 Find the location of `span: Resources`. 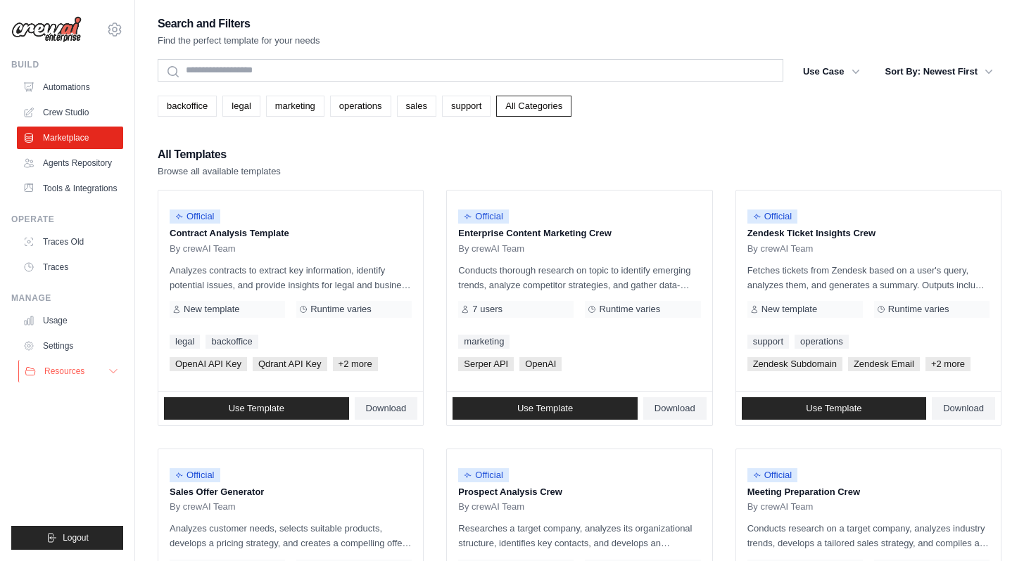

span: Resources is located at coordinates (64, 371).